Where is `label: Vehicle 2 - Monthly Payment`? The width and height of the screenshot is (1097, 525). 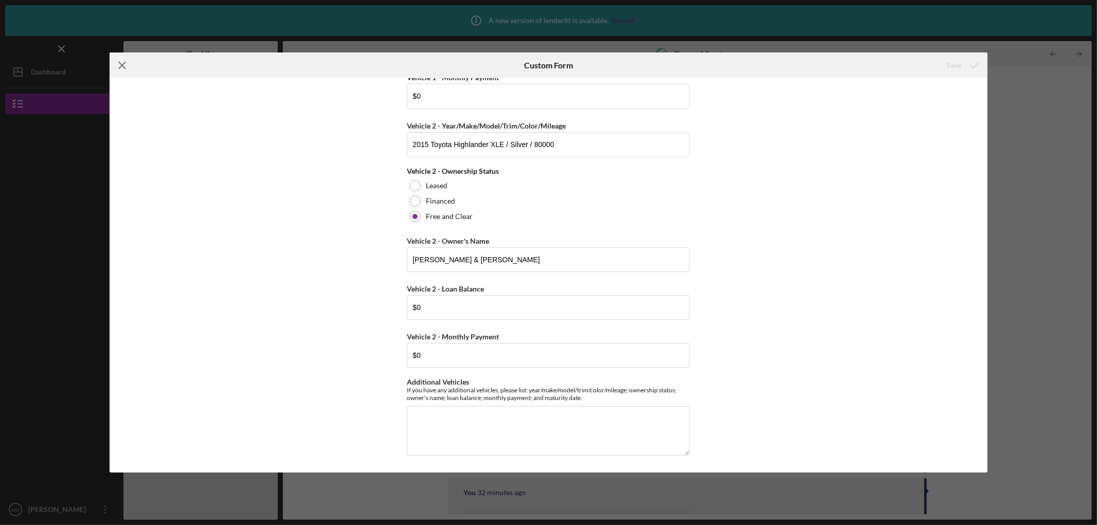 label: Vehicle 2 - Monthly Payment is located at coordinates (452, 336).